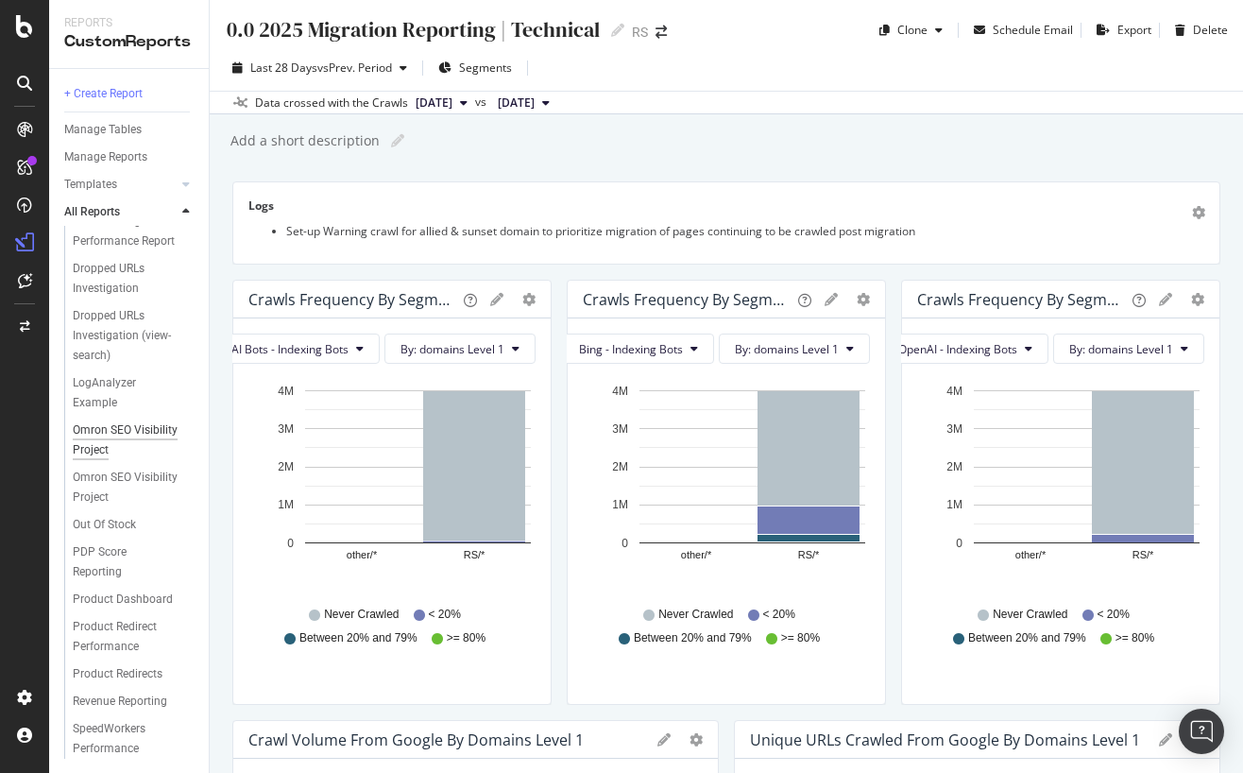 The height and width of the screenshot is (773, 1243). I want to click on a: + Create Report, so click(129, 94).